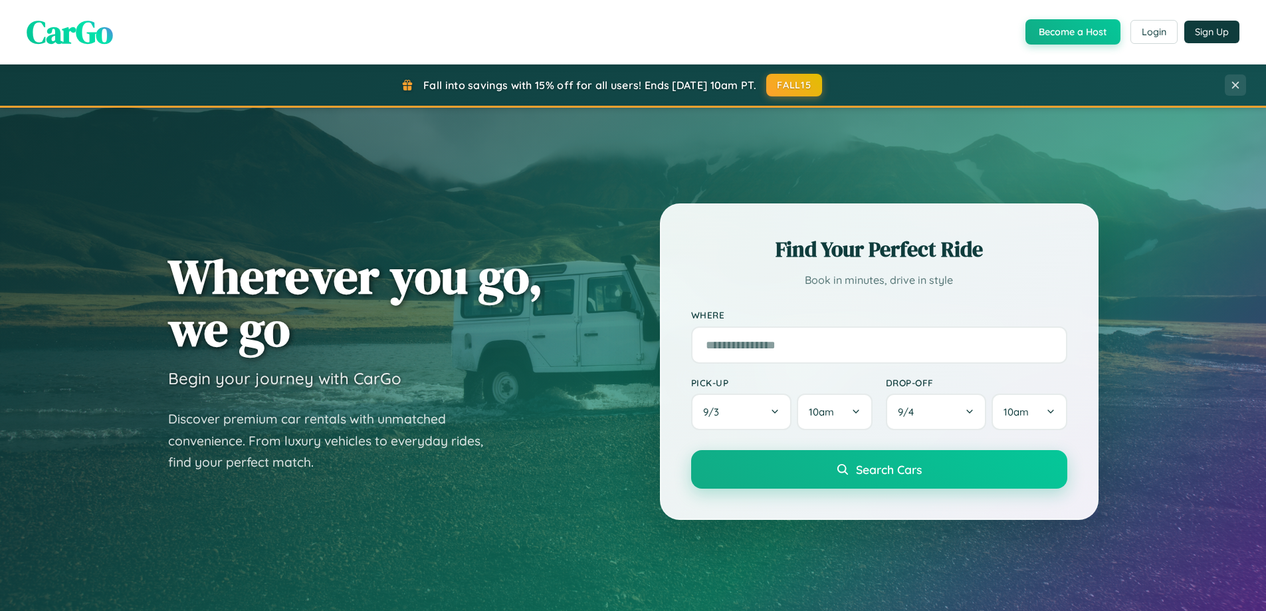 This screenshot has height=611, width=1266. Describe the element at coordinates (714, 411) in the screenshot. I see `span: 9 / 3` at that location.